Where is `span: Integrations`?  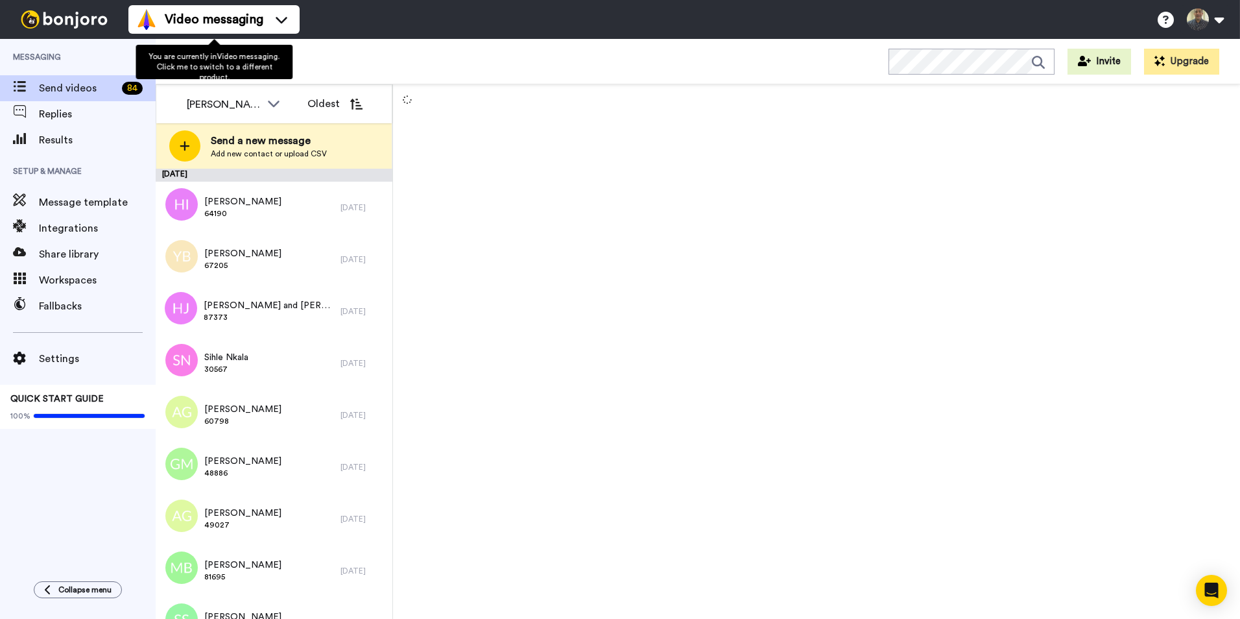
span: Integrations is located at coordinates (97, 228).